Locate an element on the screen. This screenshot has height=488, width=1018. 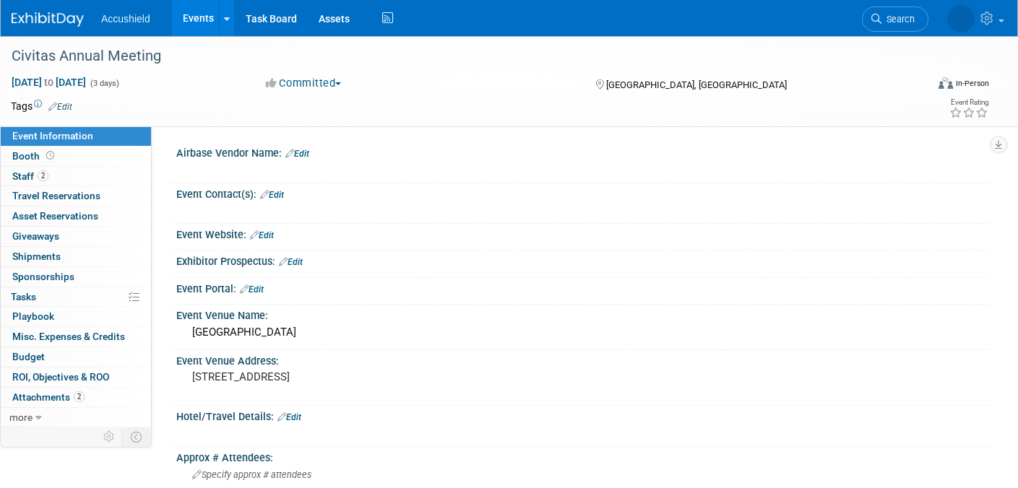
span: Tasks is located at coordinates (23, 297).